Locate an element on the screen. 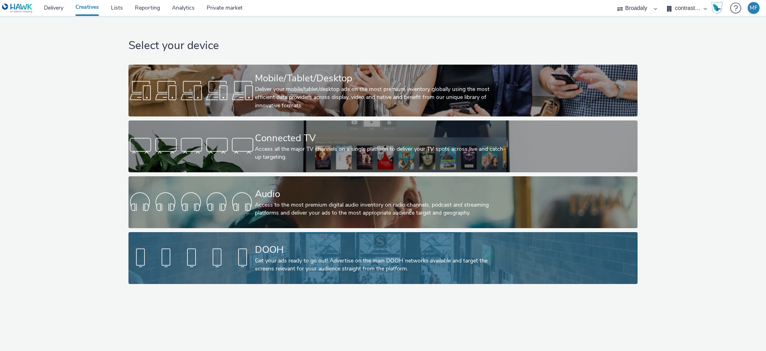  div: Get your ads ready to go out! Advertise on the main DOOH networks available and target the screen... is located at coordinates (381, 265).